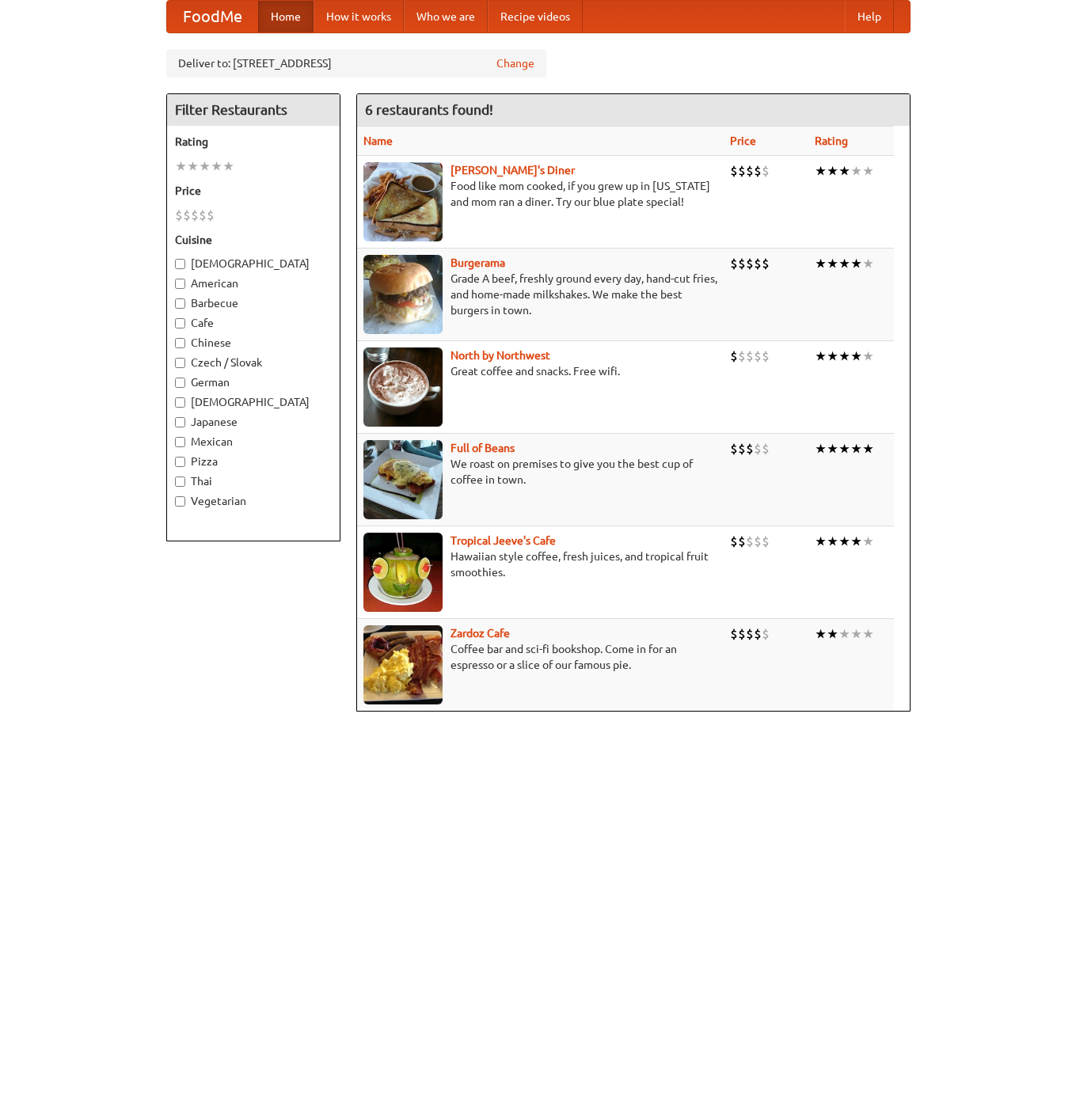 Image resolution: width=1076 pixels, height=1120 pixels. I want to click on img: sallys.jpg, so click(403, 202).